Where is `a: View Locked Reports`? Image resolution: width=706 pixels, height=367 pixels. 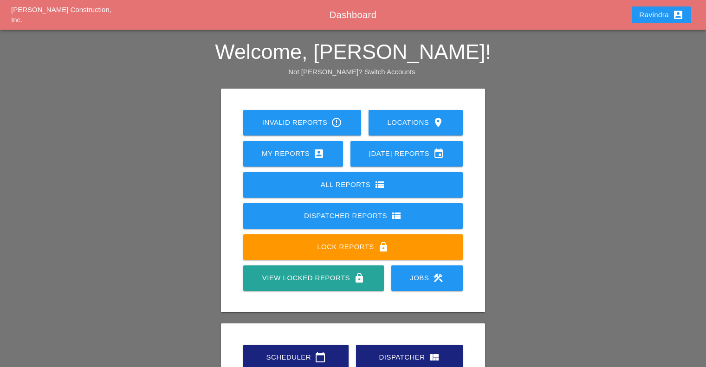
a: View Locked Reports is located at coordinates (313, 278).